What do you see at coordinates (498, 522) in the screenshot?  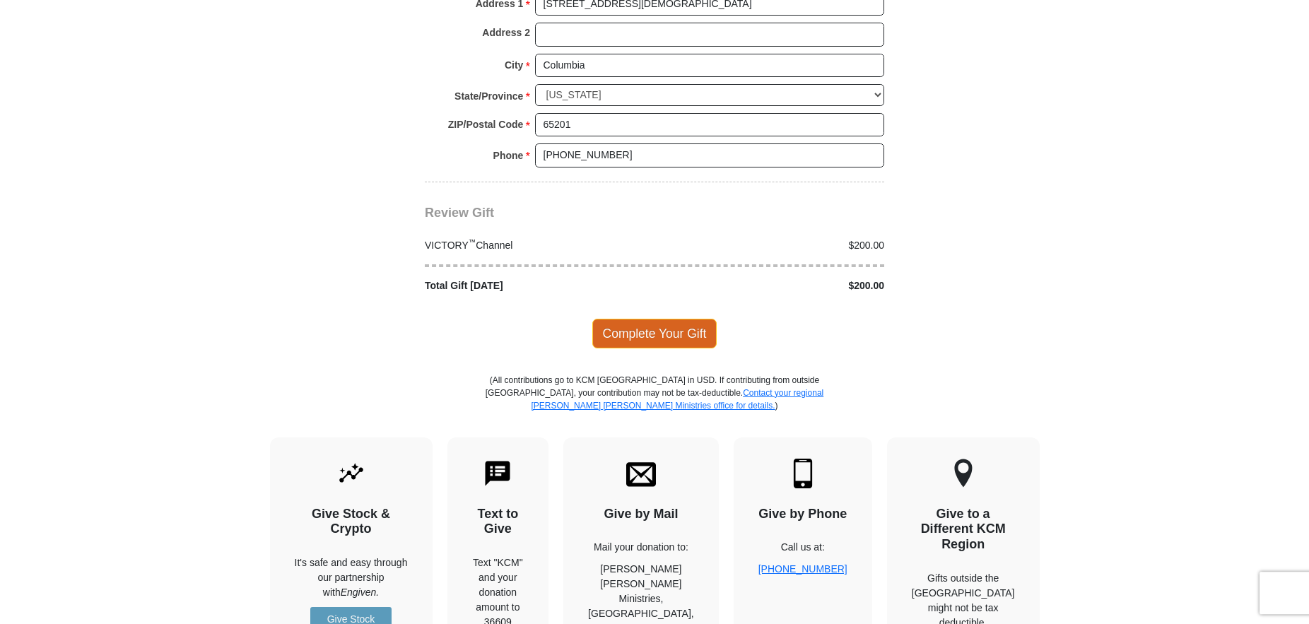 I see `h4: Text to Give` at bounding box center [498, 522].